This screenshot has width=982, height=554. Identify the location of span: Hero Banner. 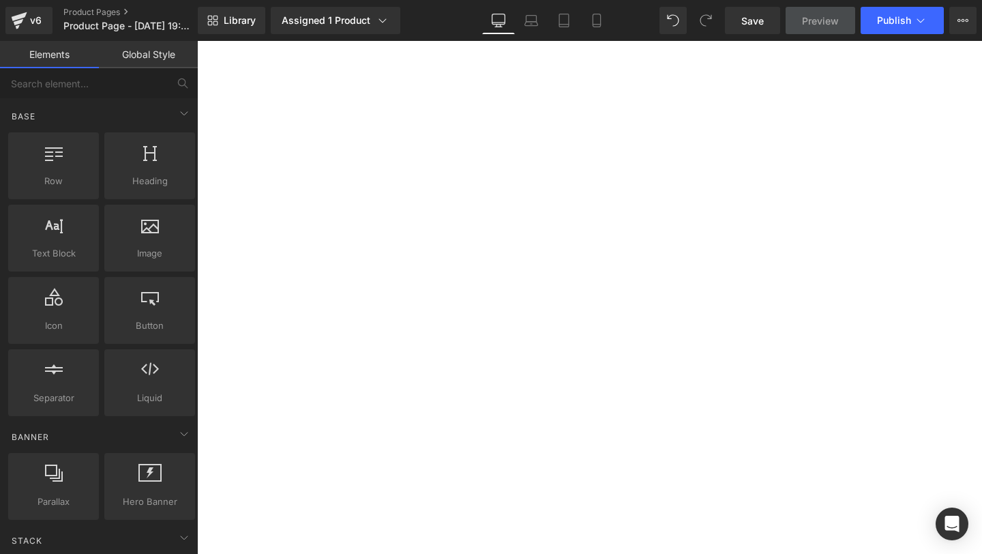
(149, 501).